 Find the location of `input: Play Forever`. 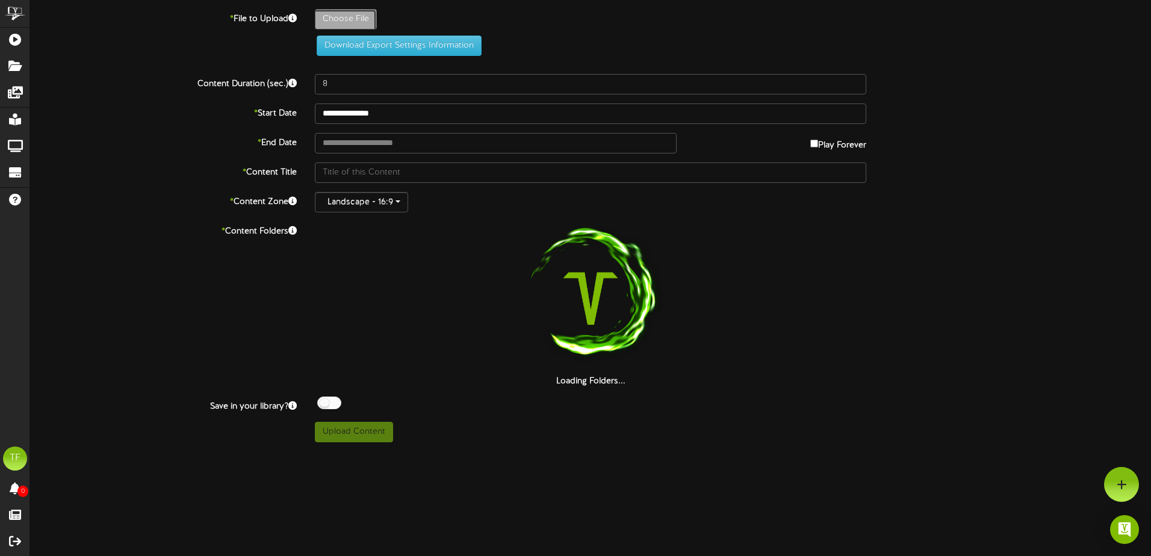

input: Play Forever is located at coordinates (814, 143).